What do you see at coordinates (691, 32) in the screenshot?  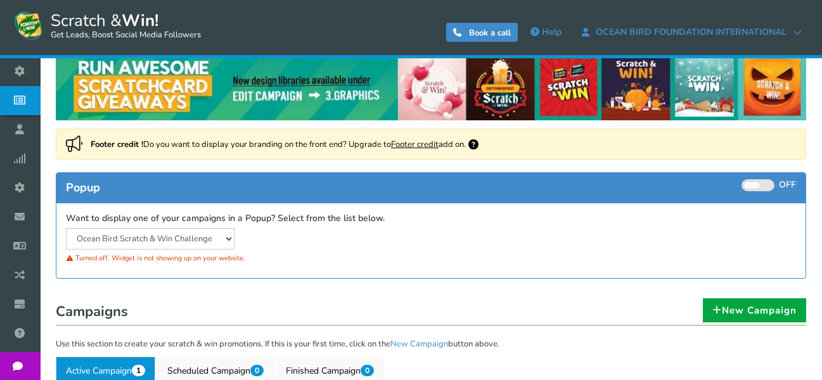 I see `span: OCEAN BIRD FOUNDATION INTERNATIONAL` at bounding box center [691, 32].